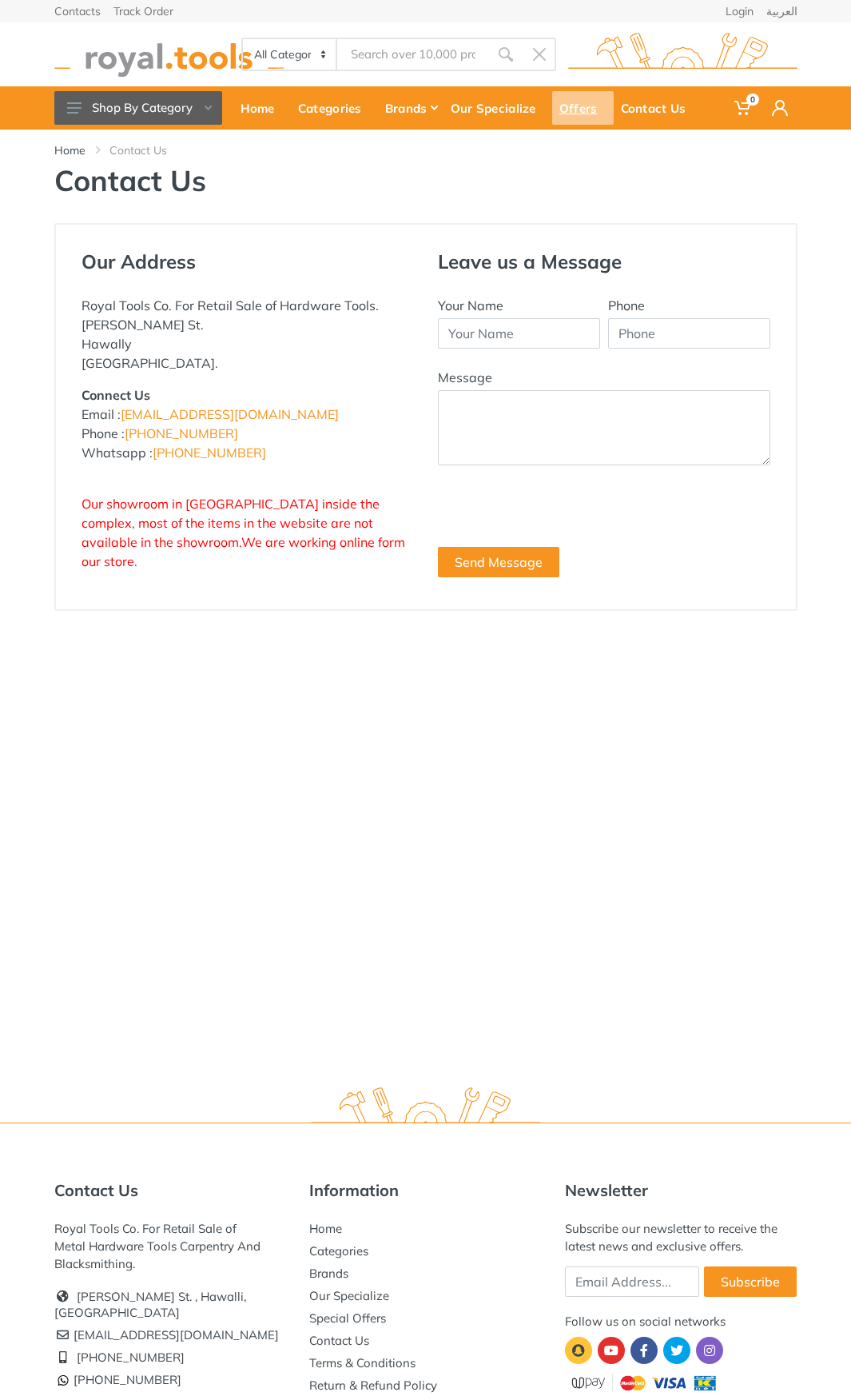 The image size is (851, 1400). What do you see at coordinates (426, 151) in the screenshot?
I see `nav: breadcrumb` at bounding box center [426, 151].